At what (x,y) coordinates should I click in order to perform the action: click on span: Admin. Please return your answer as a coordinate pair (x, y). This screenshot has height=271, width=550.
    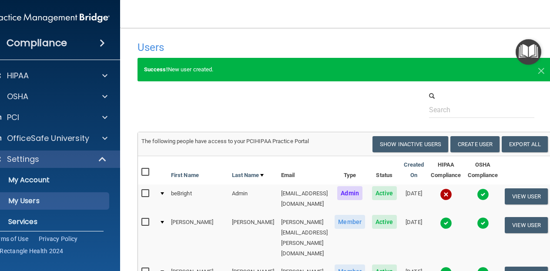
    Looking at the image, I should click on (350, 193).